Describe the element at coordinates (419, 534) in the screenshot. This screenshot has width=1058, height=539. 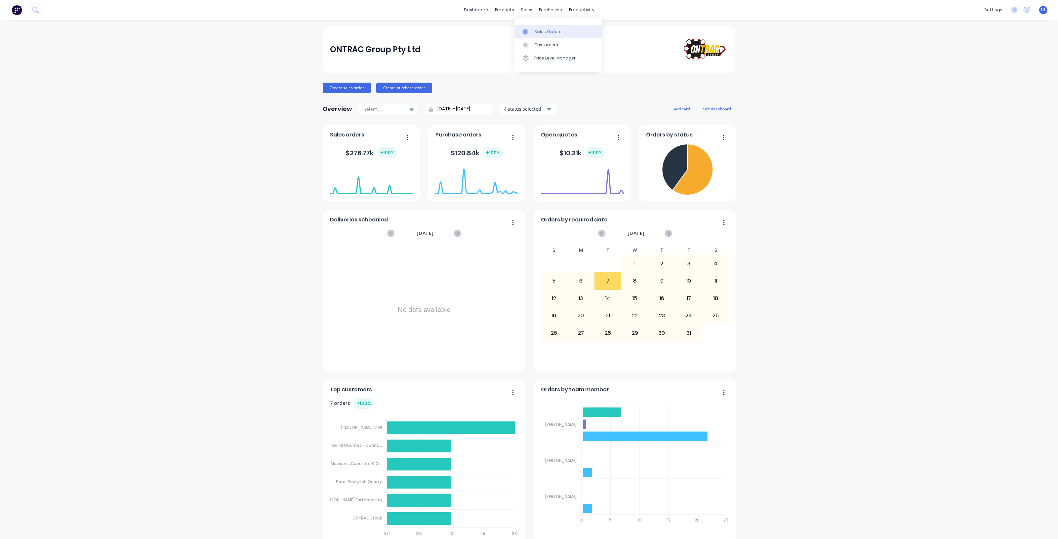
I see `tspan: 0.5` at that location.